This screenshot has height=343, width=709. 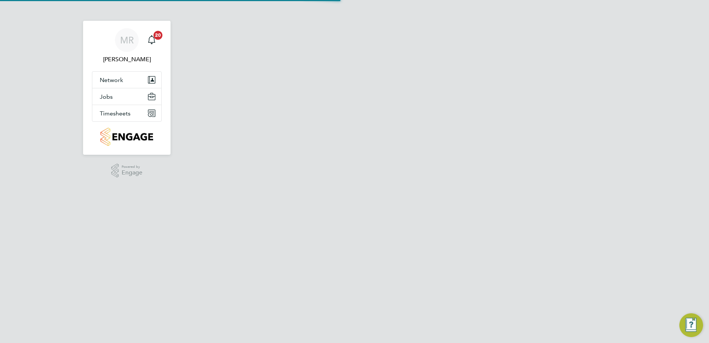 What do you see at coordinates (106, 96) in the screenshot?
I see `span: Jobs` at bounding box center [106, 96].